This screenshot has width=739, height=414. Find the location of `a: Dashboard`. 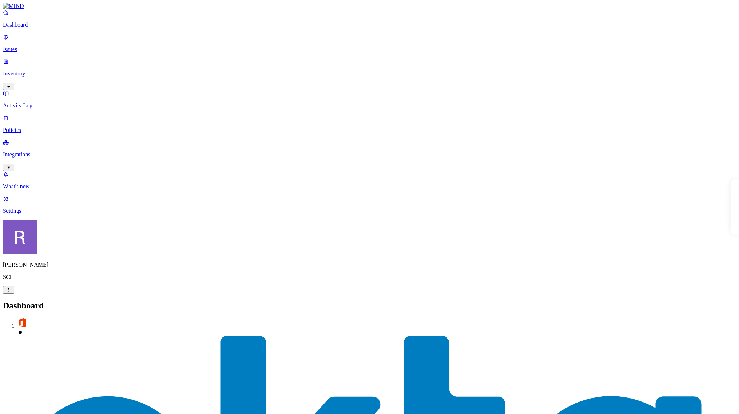

a: Dashboard is located at coordinates (370, 19).